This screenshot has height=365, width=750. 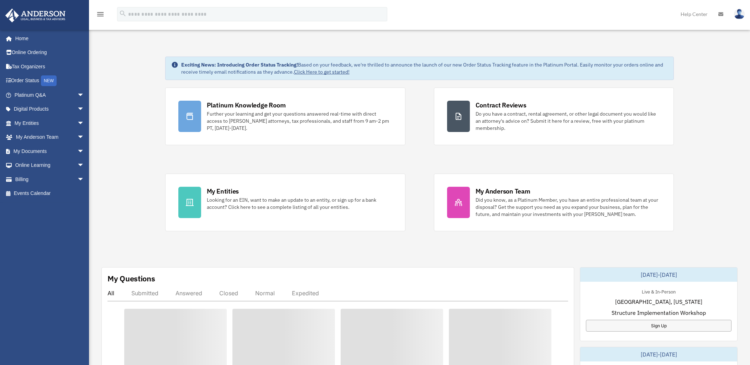 I want to click on div: My Questions, so click(x=131, y=279).